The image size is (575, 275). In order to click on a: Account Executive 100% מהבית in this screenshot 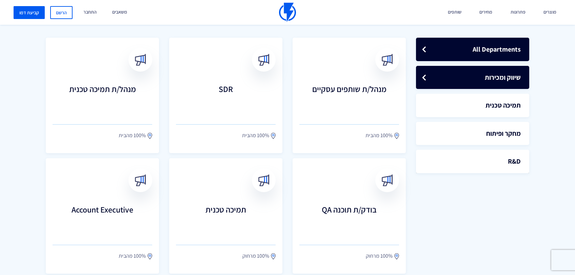, I will do `click(102, 216)`.